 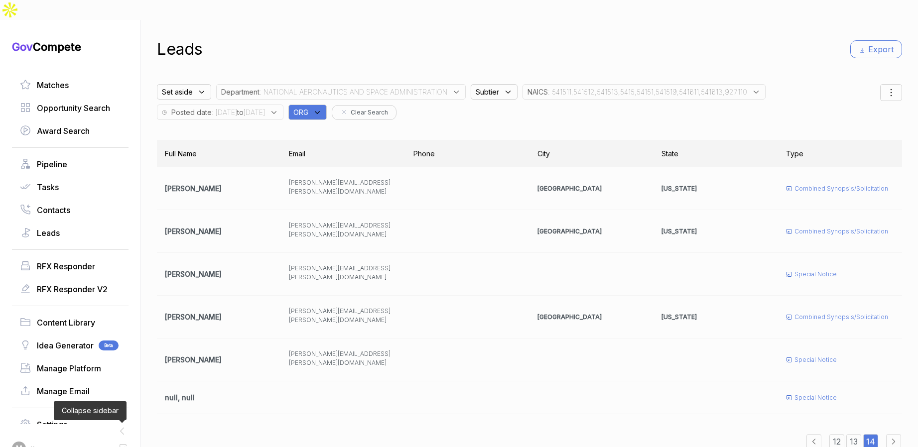 What do you see at coordinates (70, 85) in the screenshot?
I see `a: Matches` at bounding box center [70, 85].